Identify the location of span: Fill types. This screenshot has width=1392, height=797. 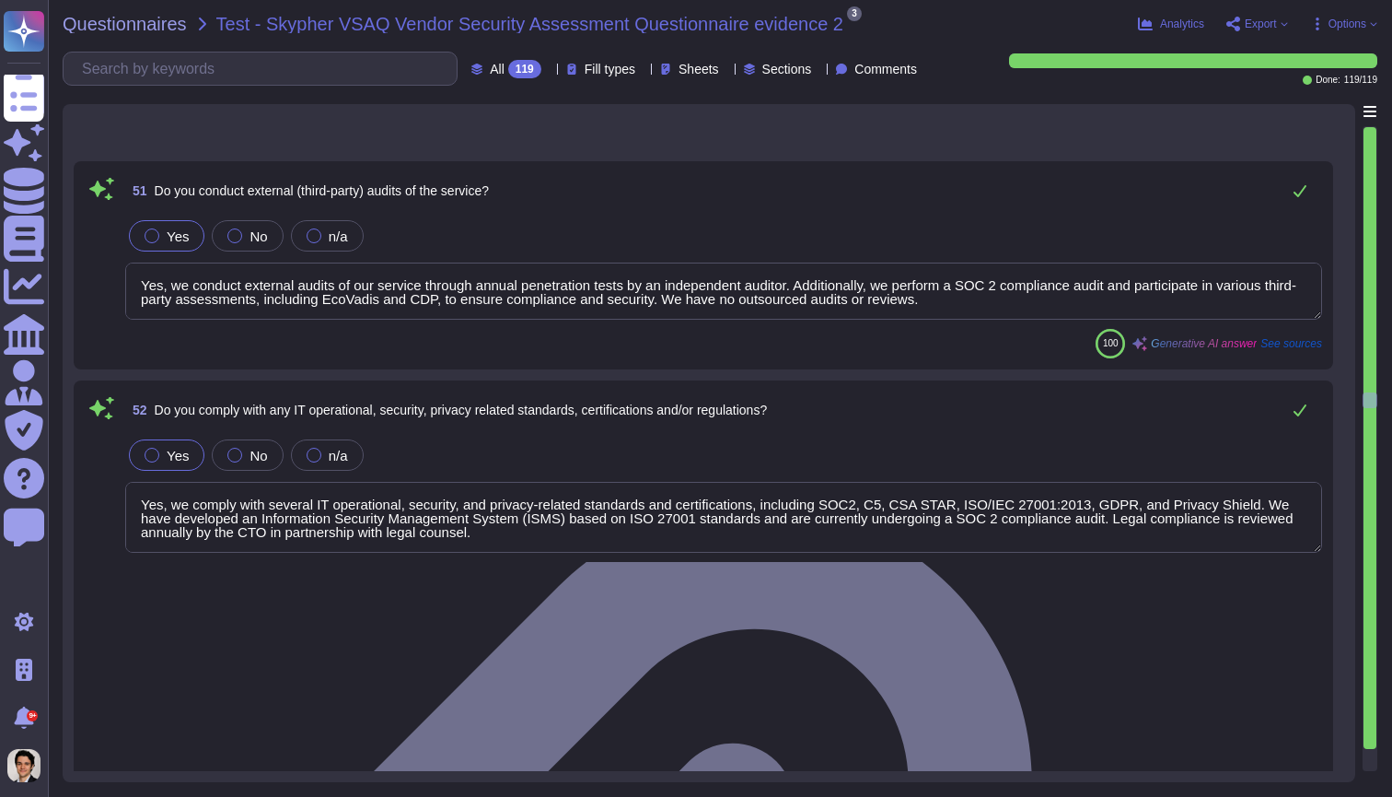
(610, 69).